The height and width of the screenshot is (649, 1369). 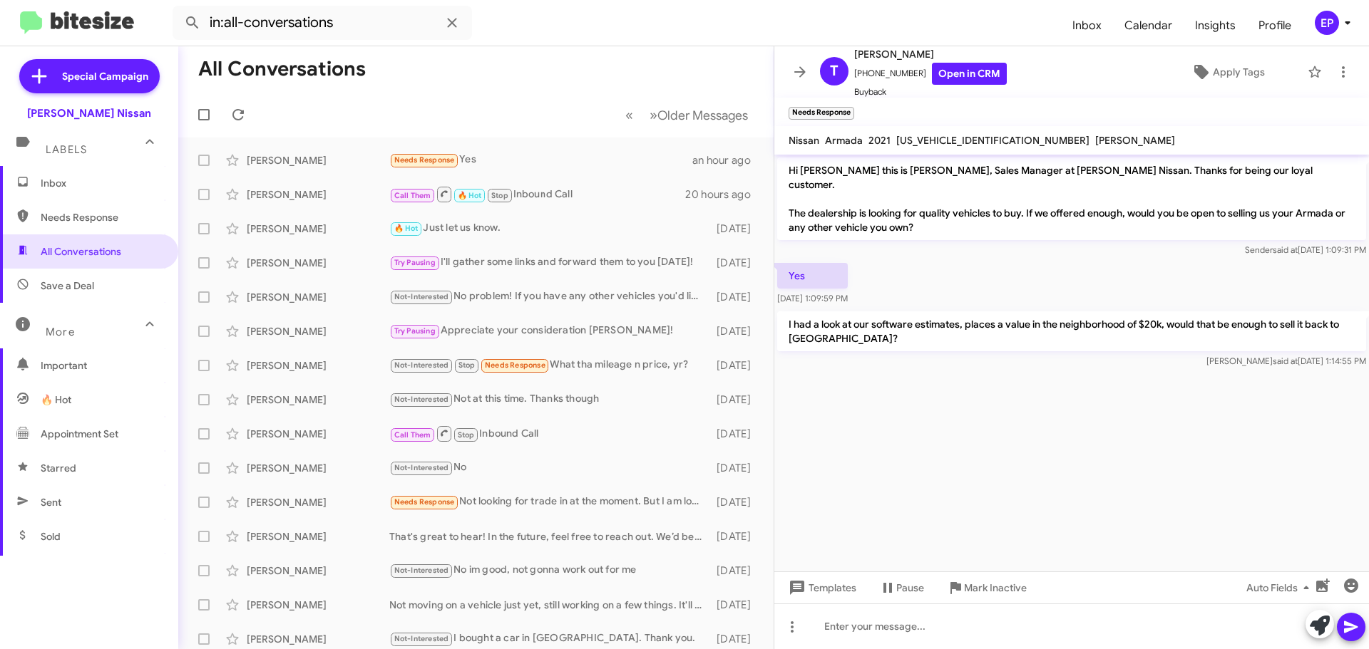 What do you see at coordinates (67, 286) in the screenshot?
I see `span: Save a Deal` at bounding box center [67, 286].